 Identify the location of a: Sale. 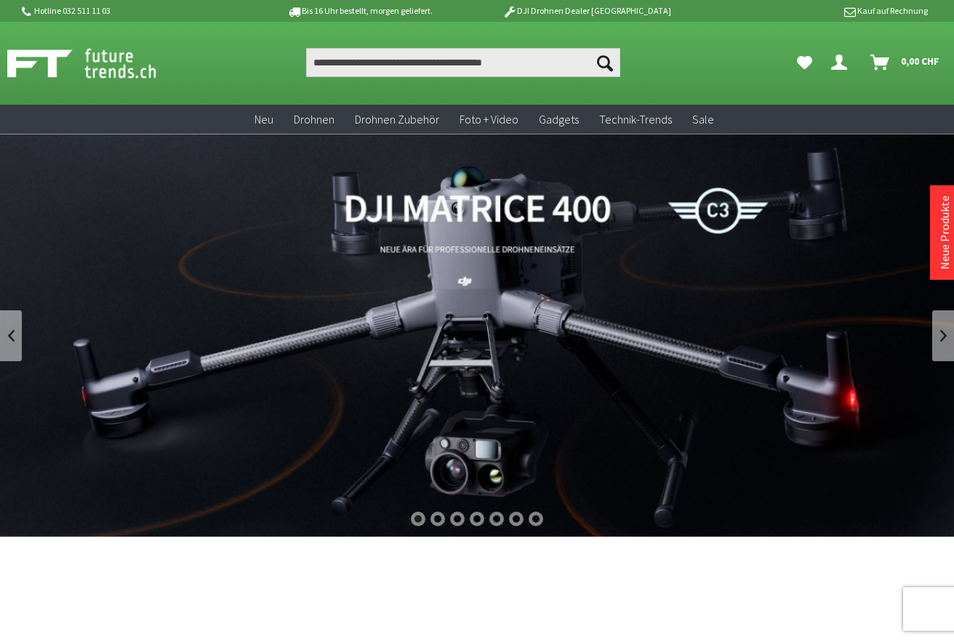
(703, 119).